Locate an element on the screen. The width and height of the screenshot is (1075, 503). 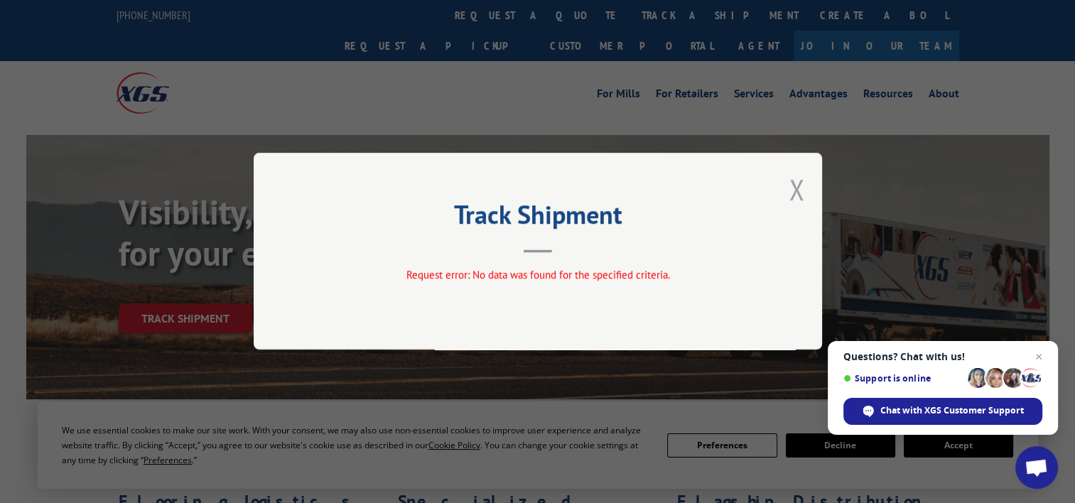
div: Chat with XGS Customer Support is located at coordinates (943, 411).